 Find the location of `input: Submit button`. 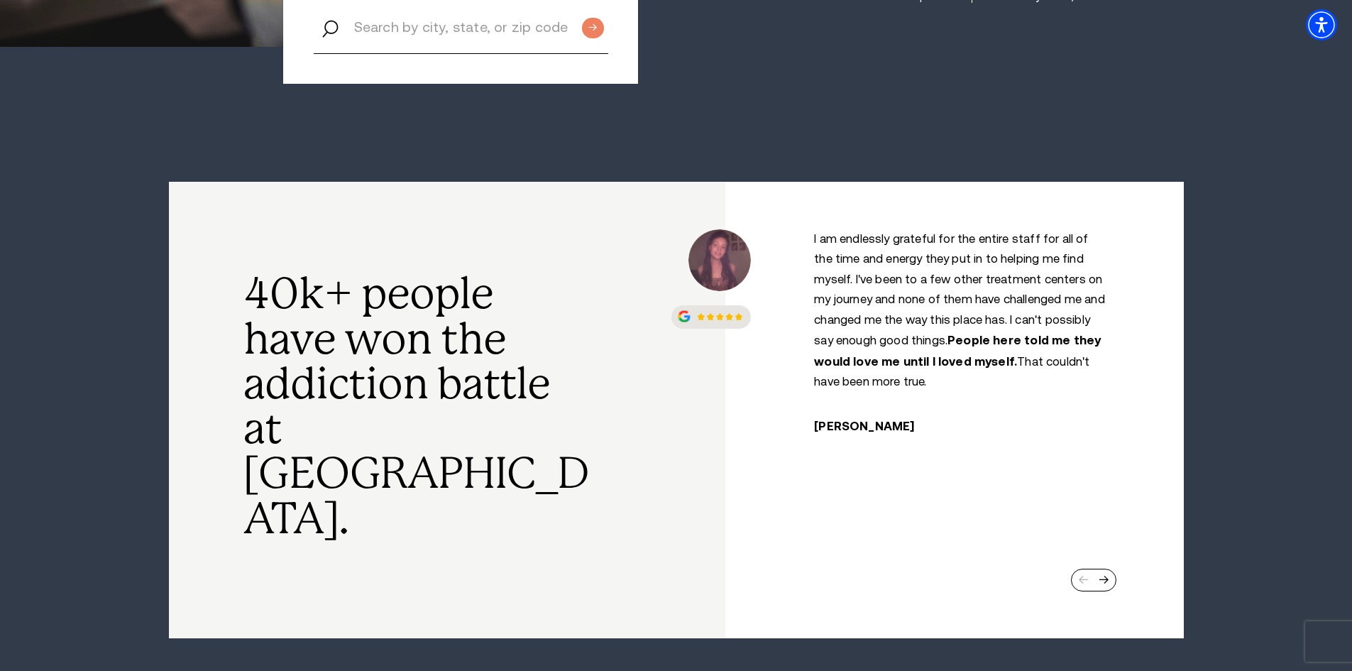

input: Submit button is located at coordinates (592, 28).